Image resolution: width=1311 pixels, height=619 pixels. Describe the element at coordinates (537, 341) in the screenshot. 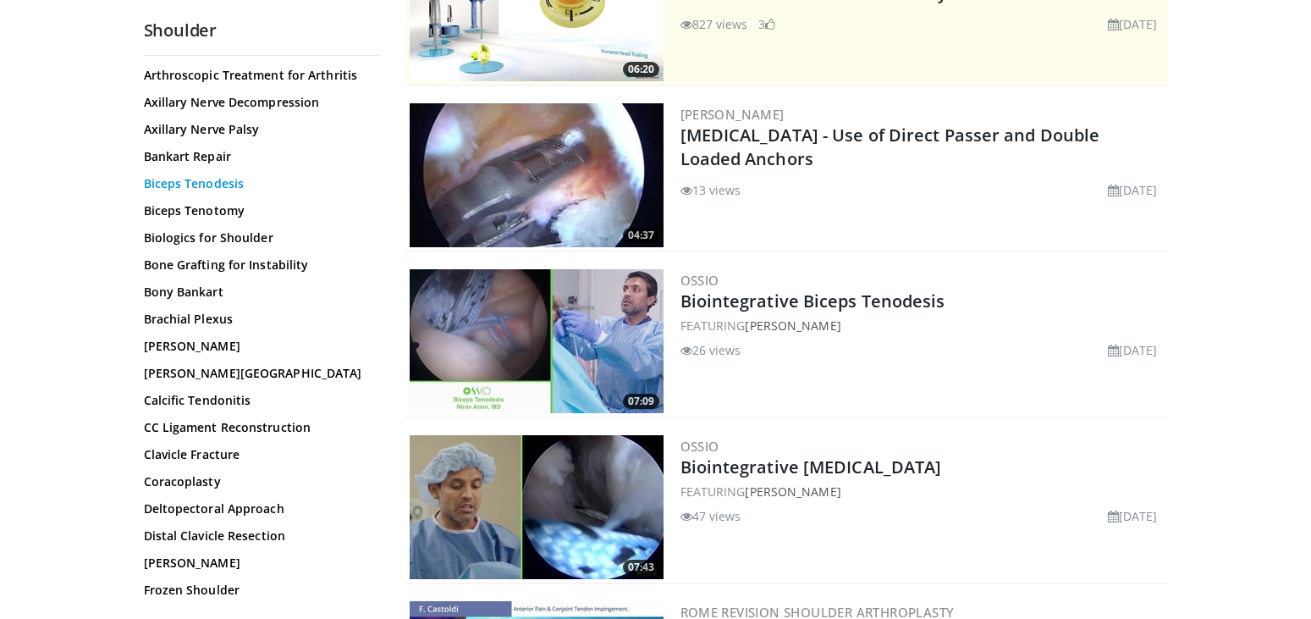

I see `a: 07:09` at that location.